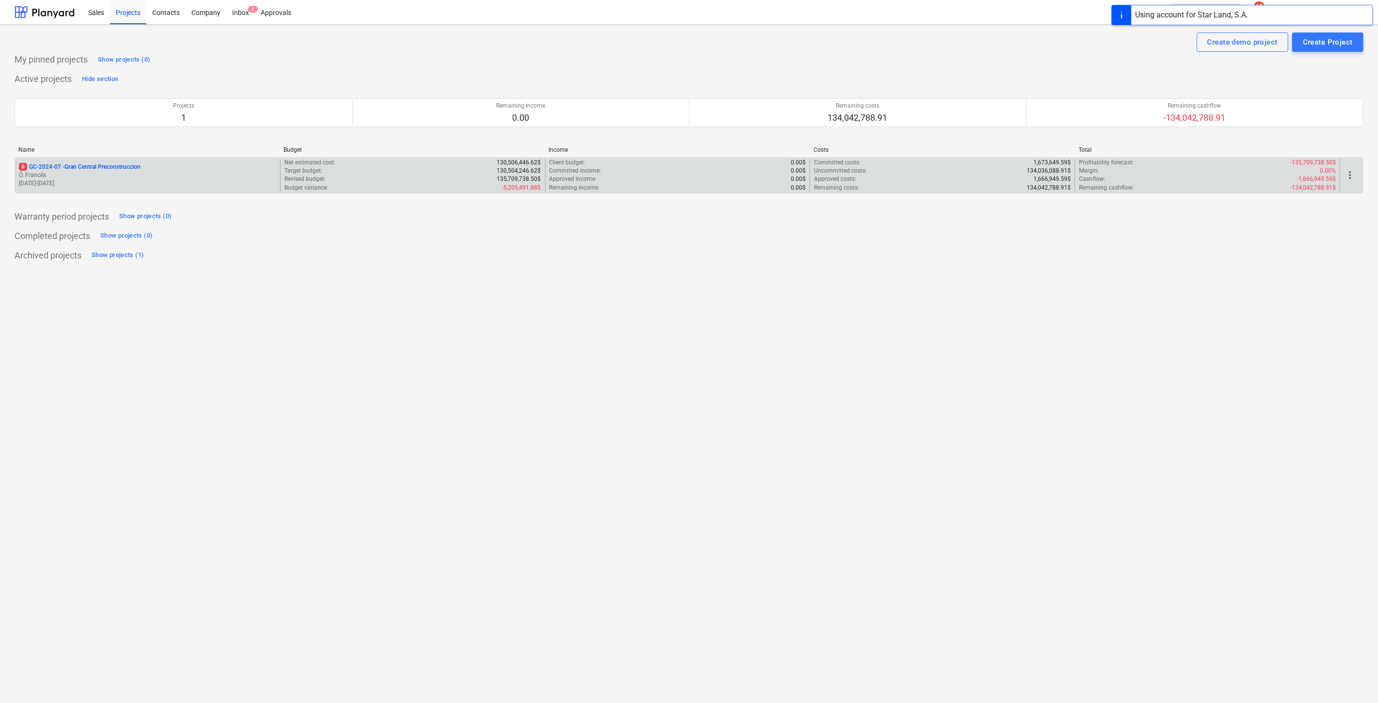  I want to click on p: 134,042,788.91$, so click(1049, 188).